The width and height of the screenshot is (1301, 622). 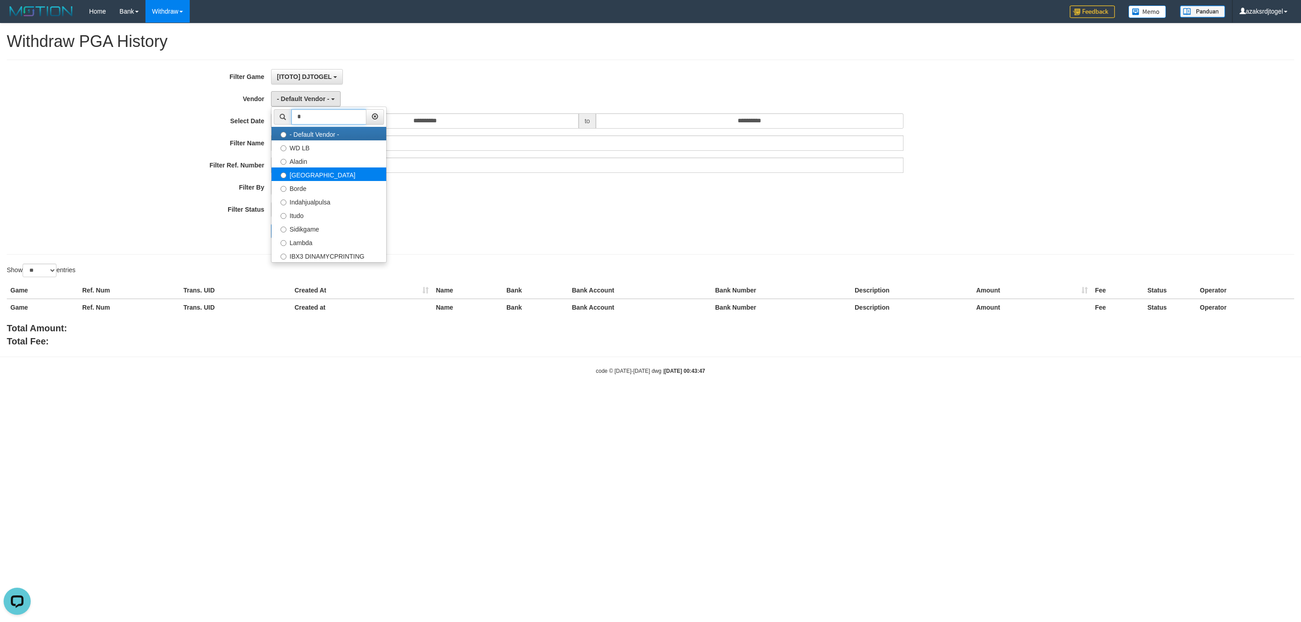 What do you see at coordinates (329, 161) in the screenshot?
I see `label: Aladin` at bounding box center [329, 161].